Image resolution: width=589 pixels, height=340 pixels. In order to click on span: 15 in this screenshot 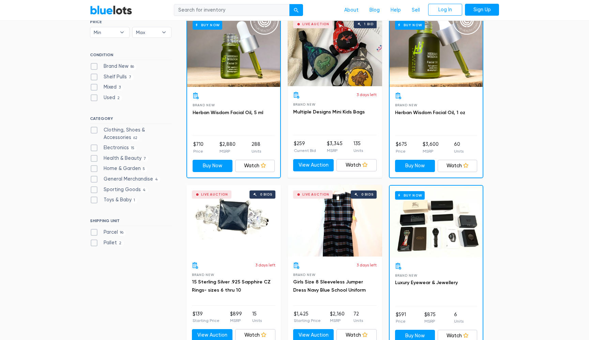, I will do `click(133, 148)`.